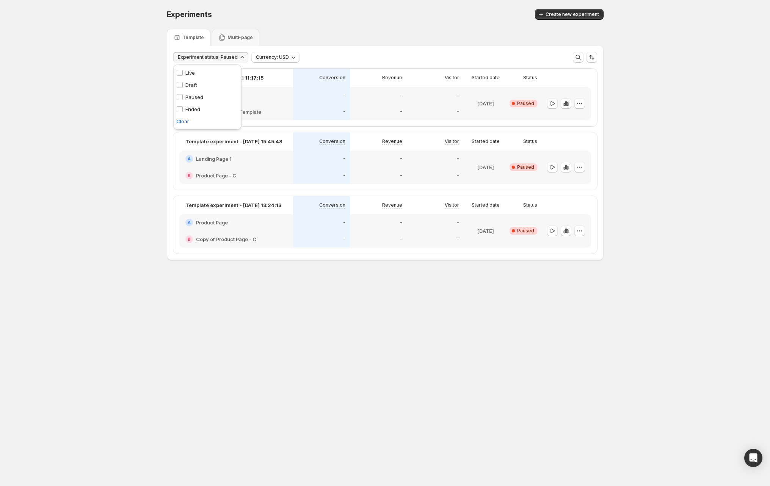 This screenshot has width=770, height=486. Describe the element at coordinates (212, 223) in the screenshot. I see `h2: Product Page` at that location.